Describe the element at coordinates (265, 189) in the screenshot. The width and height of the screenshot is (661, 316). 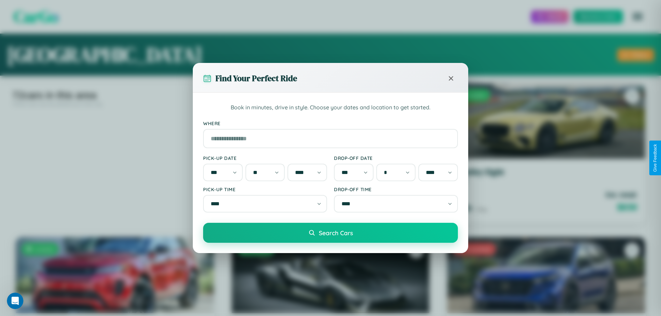
I see `label: Pick-up Time` at that location.